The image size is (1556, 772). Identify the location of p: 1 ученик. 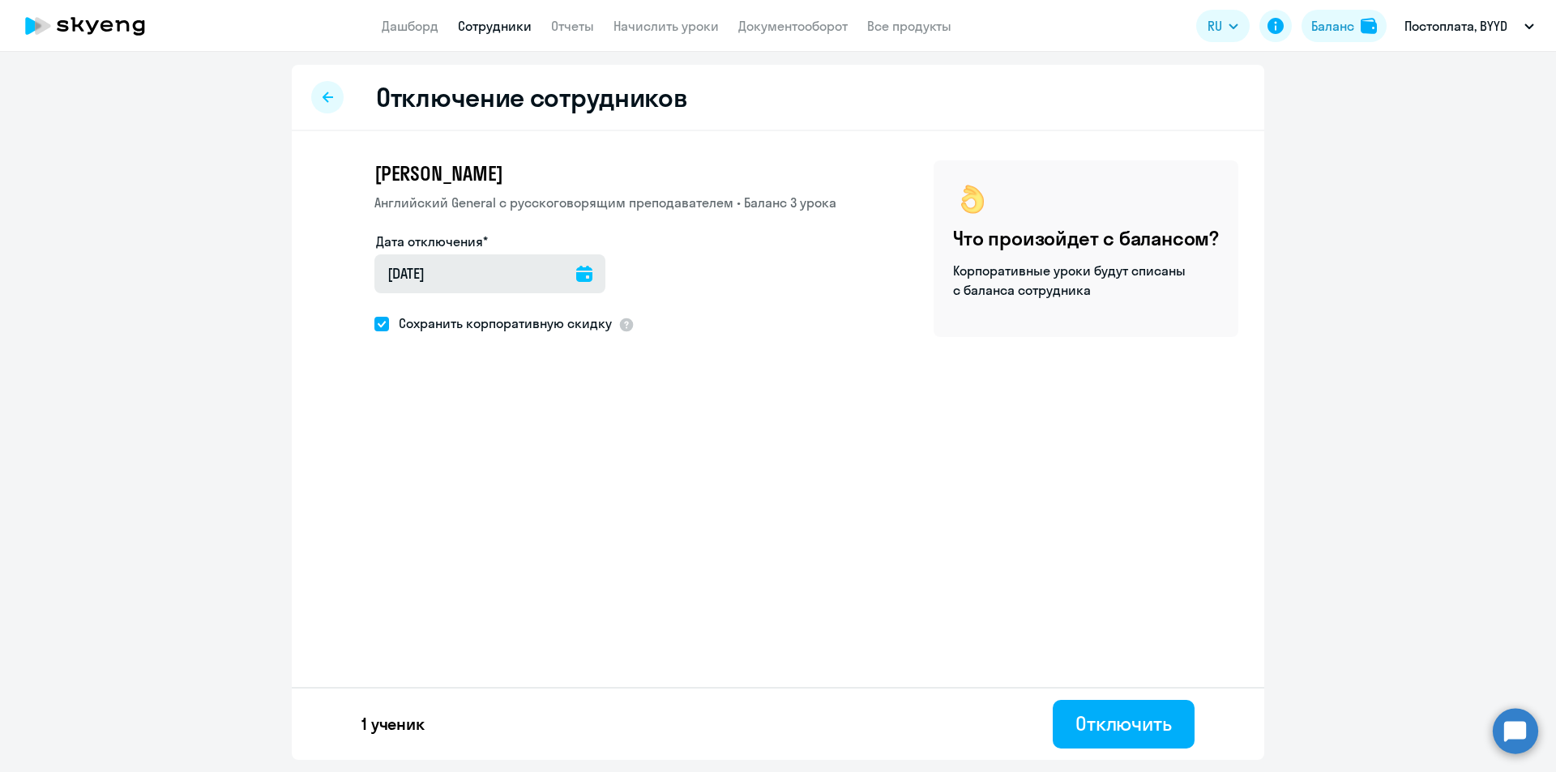
(393, 725).